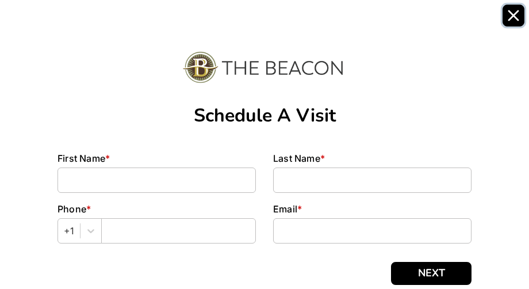  What do you see at coordinates (431, 273) in the screenshot?
I see `button: NEXT` at bounding box center [431, 273].